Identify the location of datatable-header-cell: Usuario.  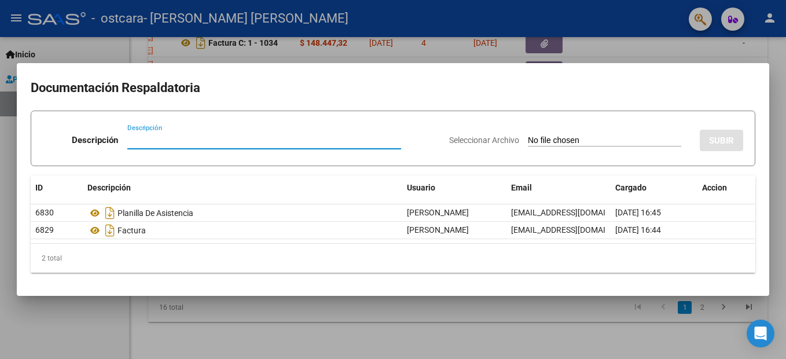
(454, 187).